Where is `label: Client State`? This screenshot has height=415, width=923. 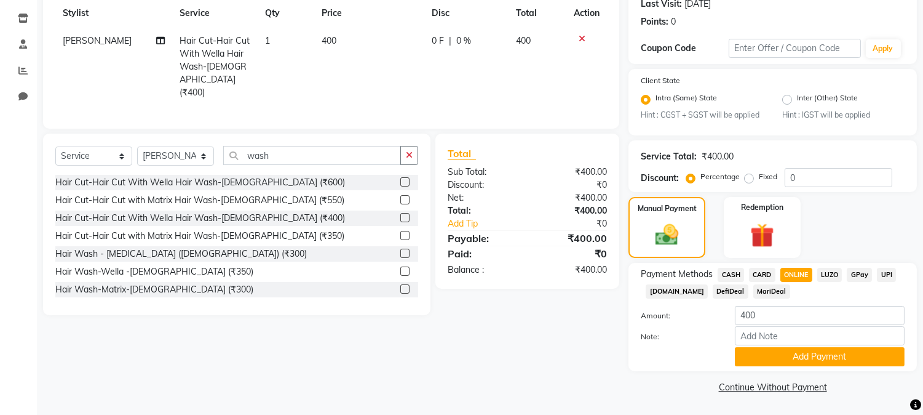
label: Client State is located at coordinates (661, 81).